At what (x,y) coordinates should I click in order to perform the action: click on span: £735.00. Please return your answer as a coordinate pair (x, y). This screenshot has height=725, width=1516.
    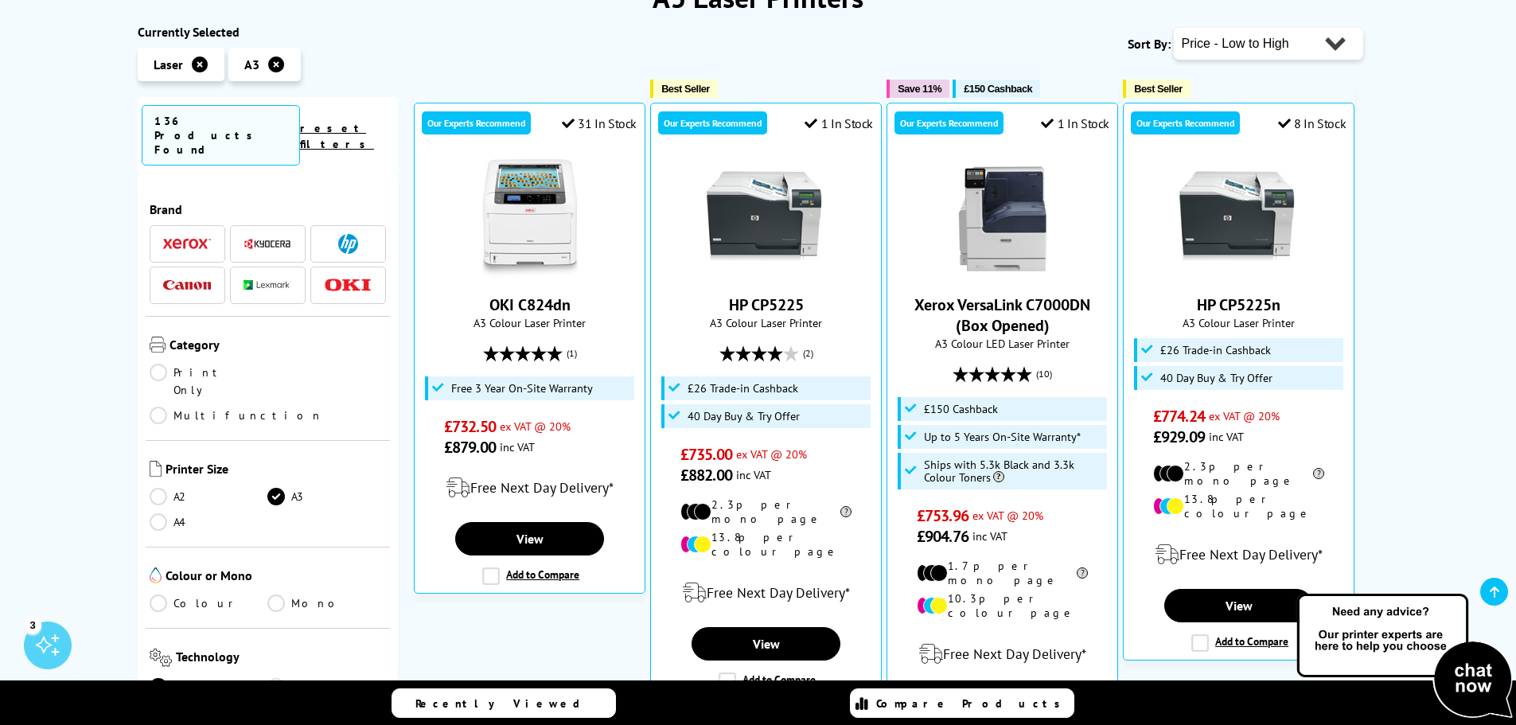
    Looking at the image, I should click on (706, 455).